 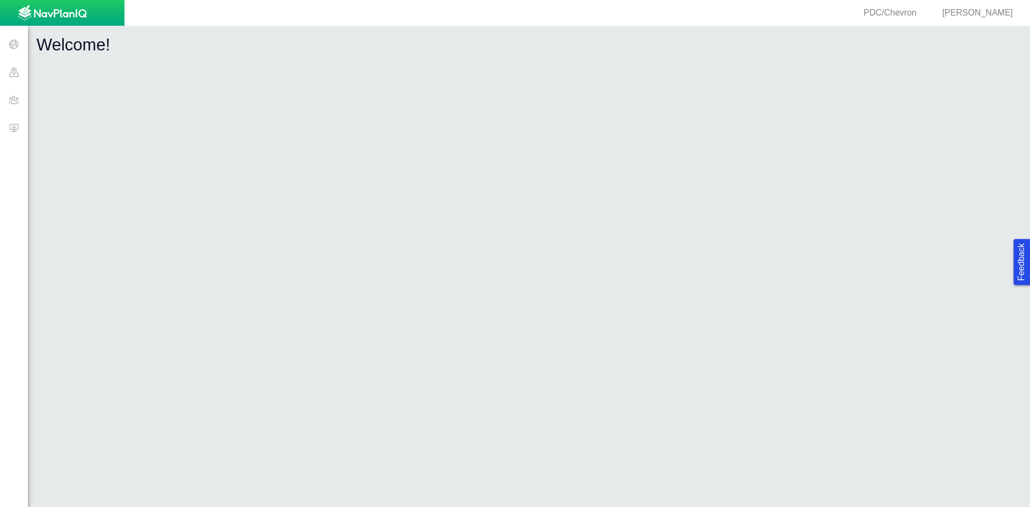 I want to click on img: UrbanGroupSolutionsTheme$USG_Images$logo.png, so click(x=52, y=13).